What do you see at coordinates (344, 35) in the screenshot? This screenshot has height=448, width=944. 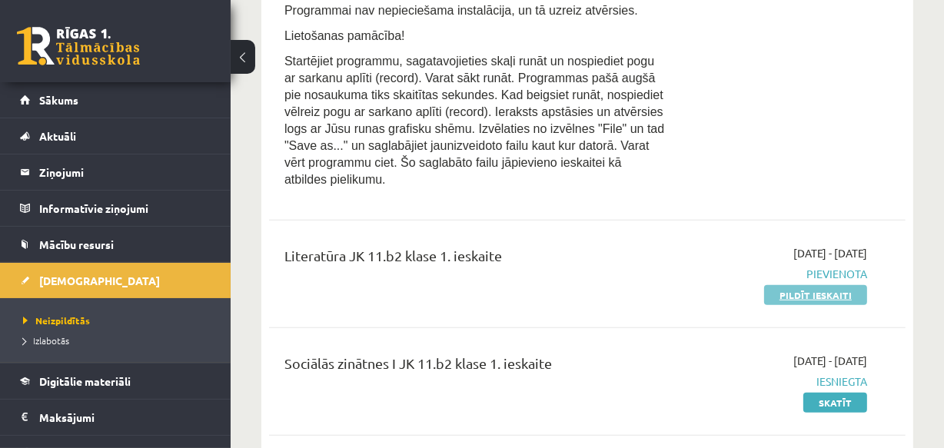 I see `span: Lietošanas pamācība!` at bounding box center [344, 35].